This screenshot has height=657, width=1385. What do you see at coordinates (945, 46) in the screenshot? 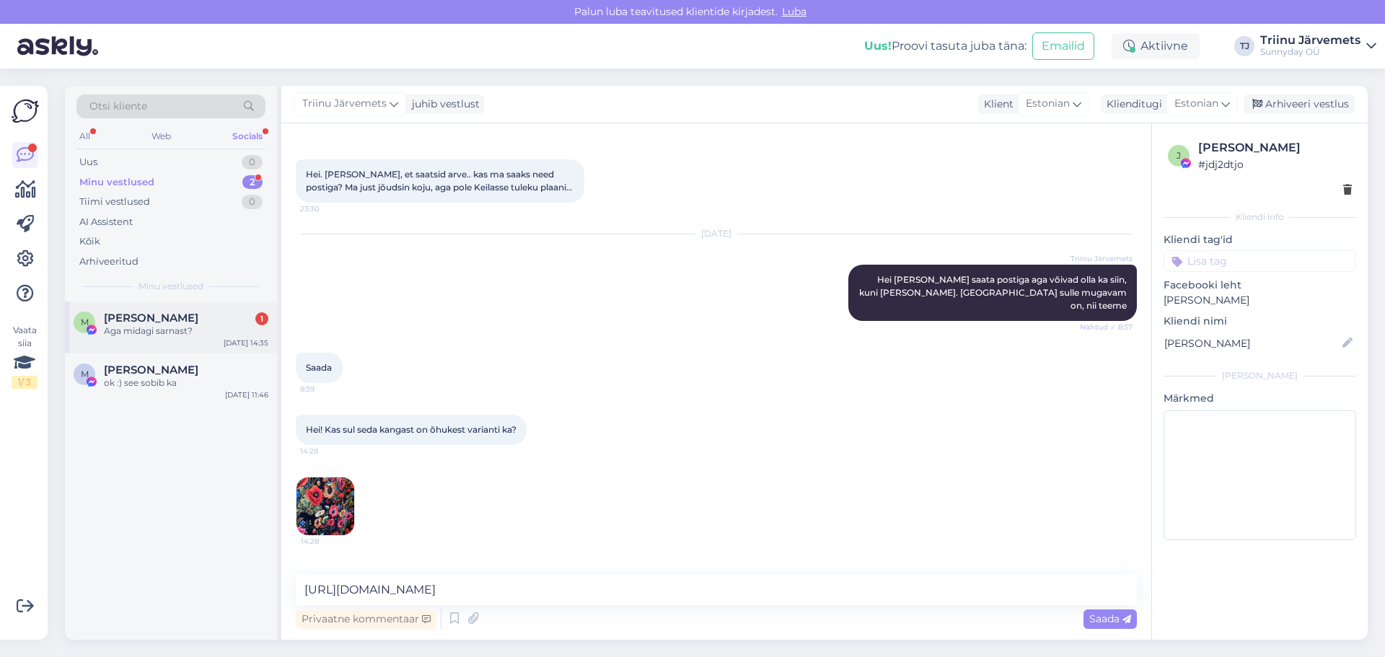
I see `div: Proovi tasuta juba täna:` at bounding box center [945, 46].